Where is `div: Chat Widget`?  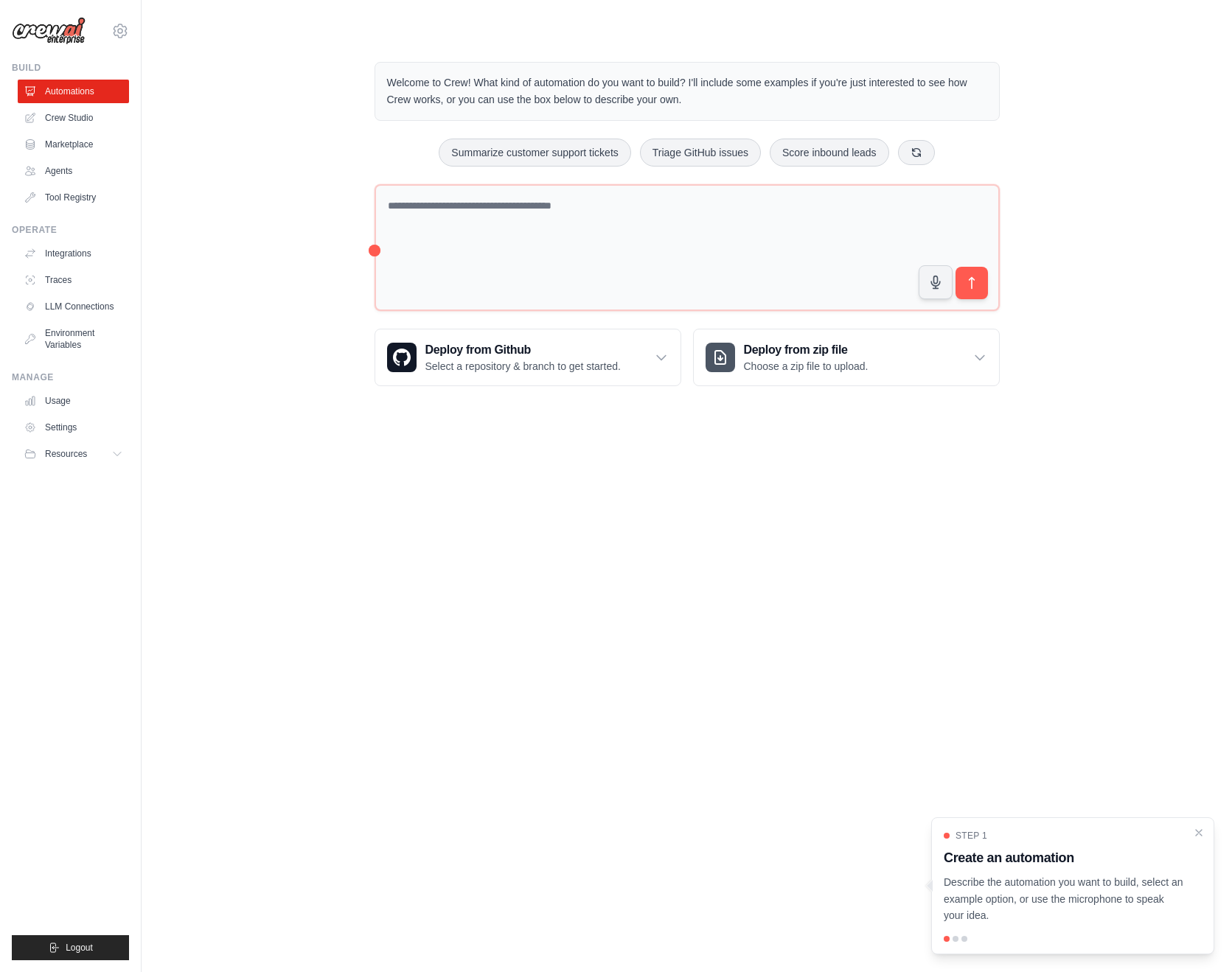 div: Chat Widget is located at coordinates (1195, 937).